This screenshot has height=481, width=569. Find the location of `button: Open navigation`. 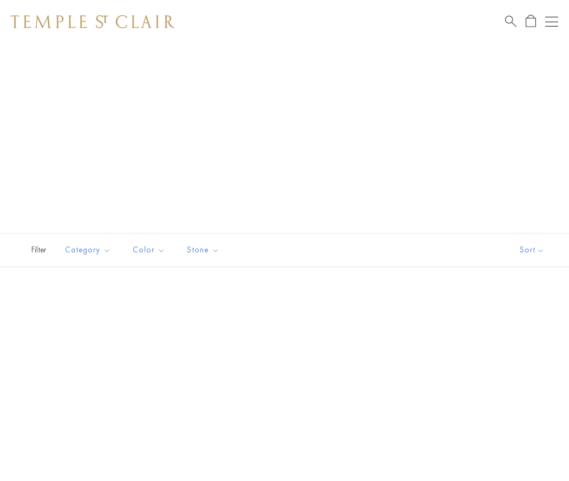

button: Open navigation is located at coordinates (552, 22).